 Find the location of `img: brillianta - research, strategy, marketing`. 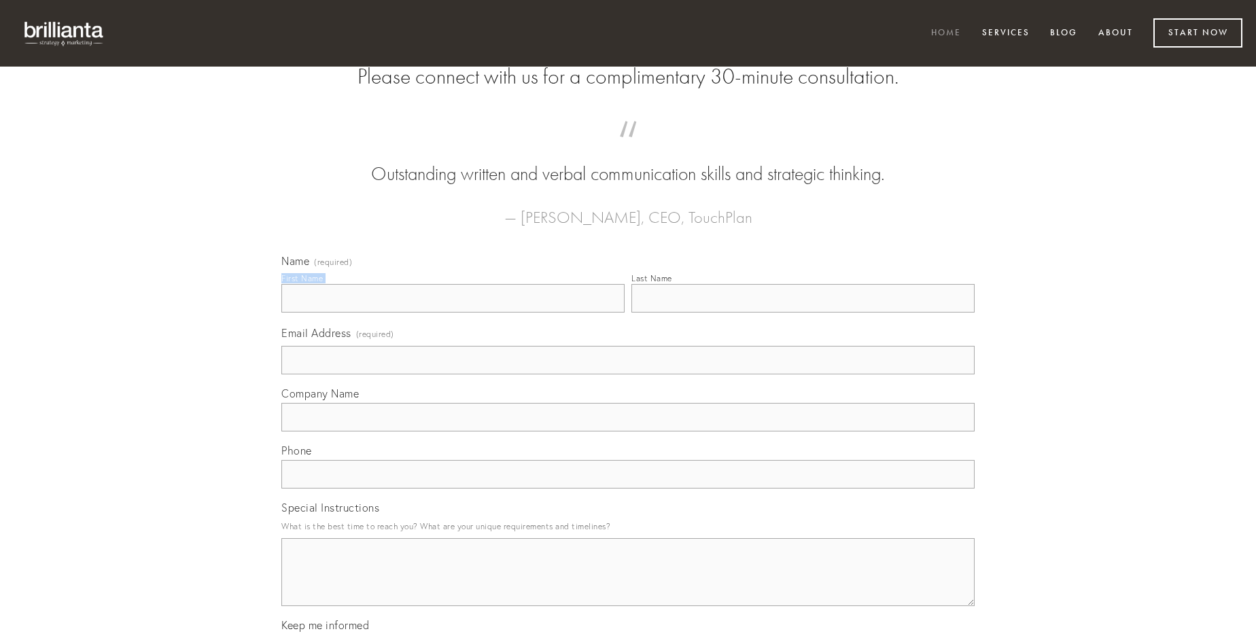

img: brillianta - research, strategy, marketing is located at coordinates (65, 33).